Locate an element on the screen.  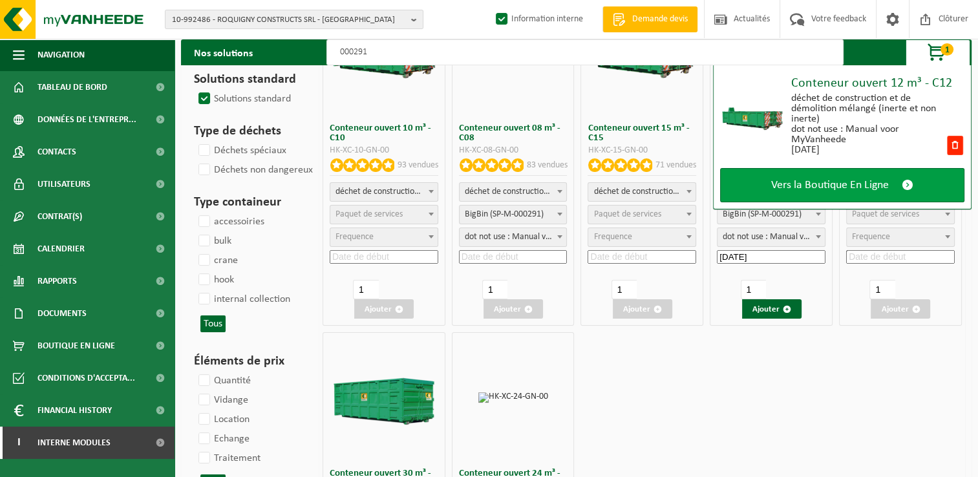
label: Déchets non dangereux is located at coordinates (254, 170).